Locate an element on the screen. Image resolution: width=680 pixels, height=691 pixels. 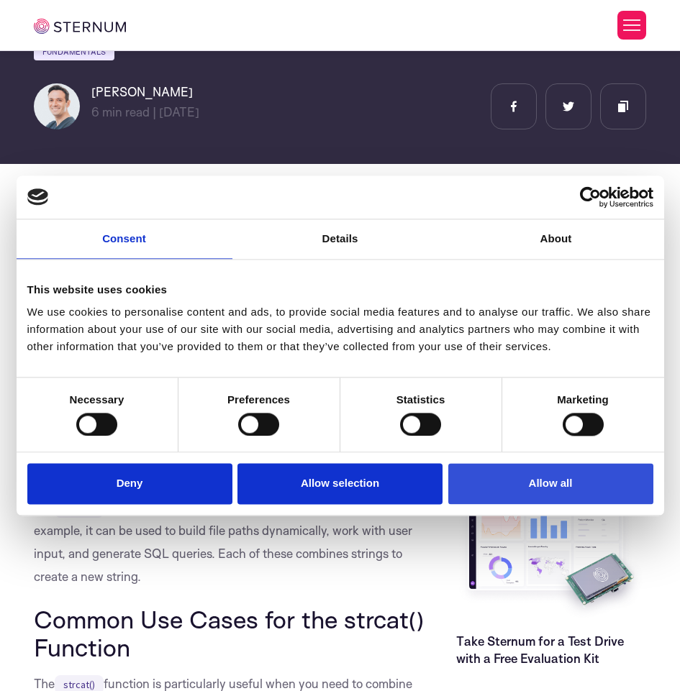
img: Igal Zeifman is located at coordinates (57, 106).